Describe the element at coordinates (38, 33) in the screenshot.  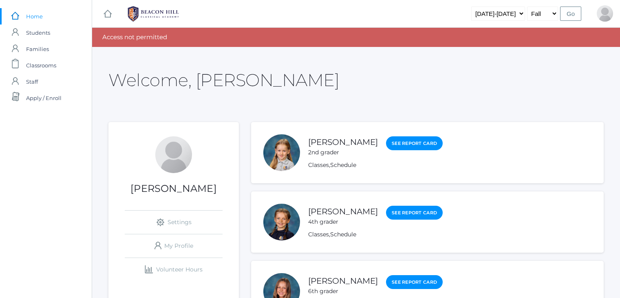
I see `span: Students` at that location.